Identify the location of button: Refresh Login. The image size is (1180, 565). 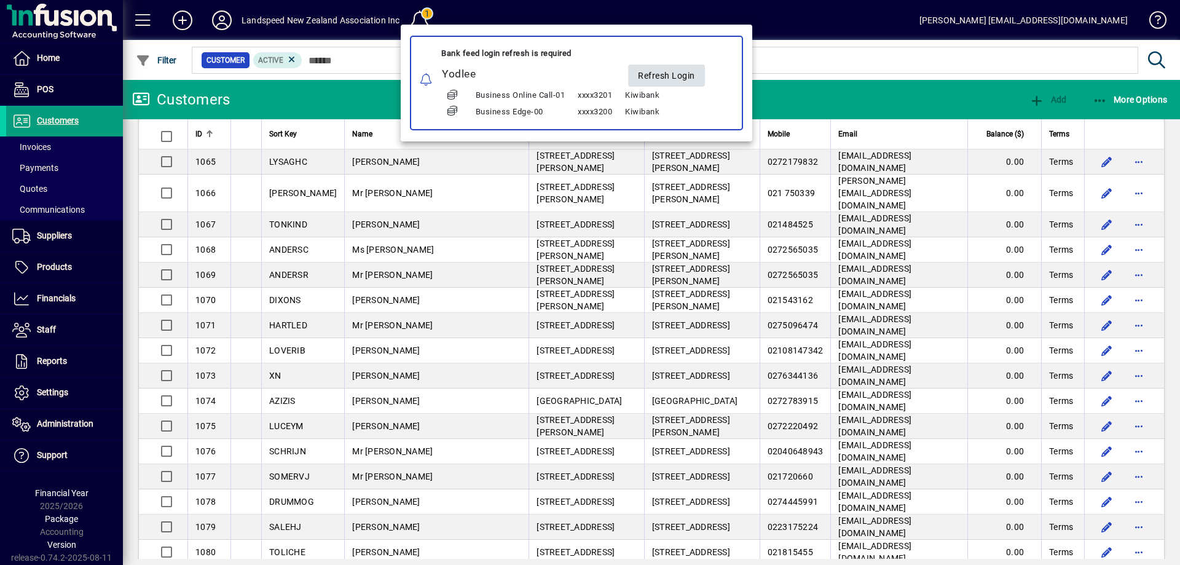
(666, 76).